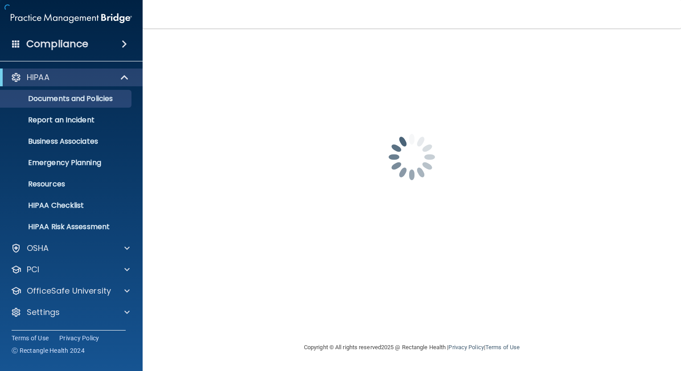 This screenshot has width=681, height=371. Describe the element at coordinates (412, 157) in the screenshot. I see `img: spinner.e123f6fc.gif` at that location.